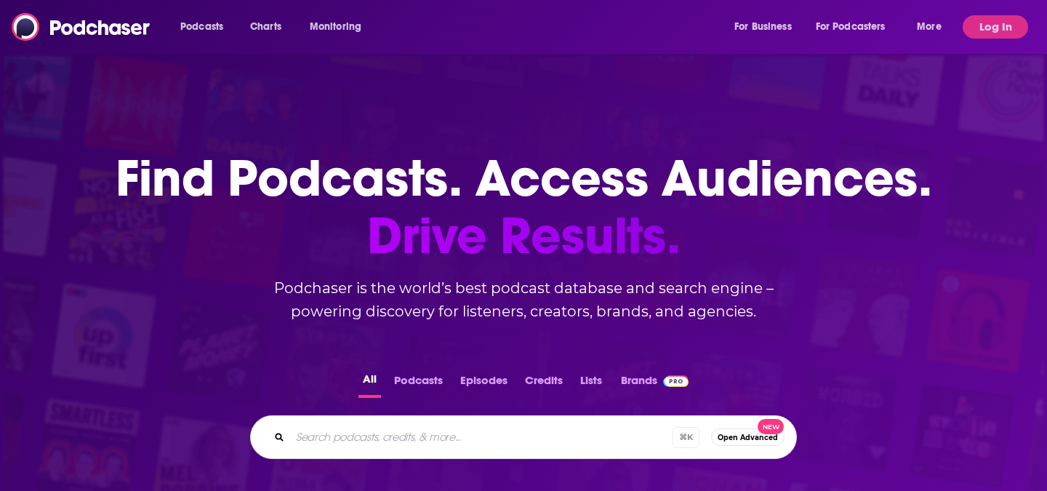 The height and width of the screenshot is (491, 1047). Describe the element at coordinates (418, 383) in the screenshot. I see `button: Podcasts` at that location.